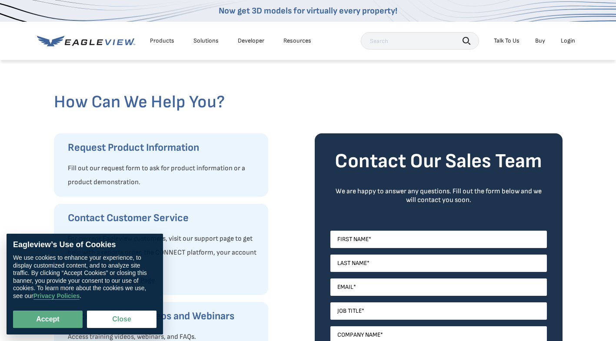 This screenshot has width=616, height=341. I want to click on div: Login, so click(567, 41).